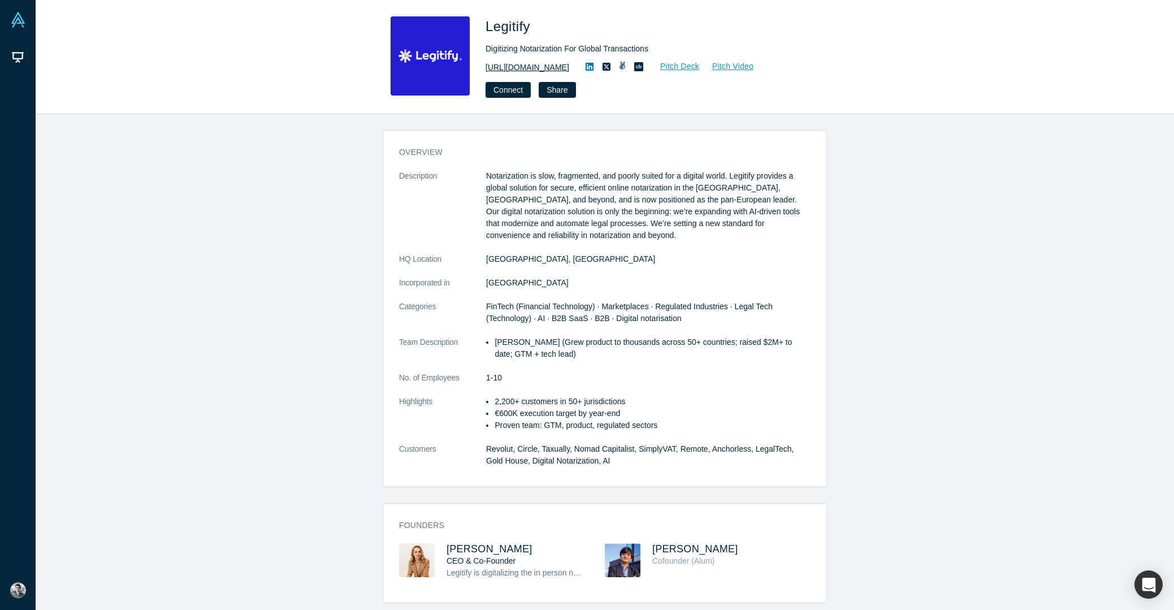 The width and height of the screenshot is (1174, 610). Describe the element at coordinates (18, 20) in the screenshot. I see `img: Alchemist Vault Logo` at that location.